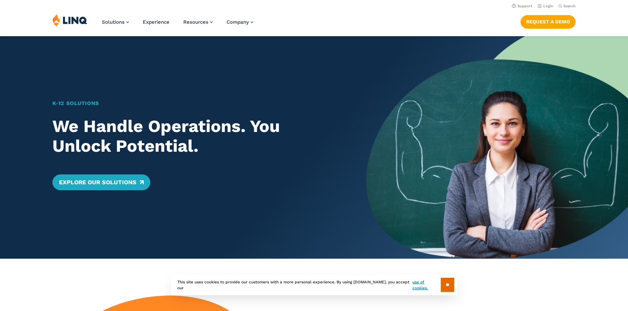  I want to click on nav: Primary Navigation, so click(177, 25).